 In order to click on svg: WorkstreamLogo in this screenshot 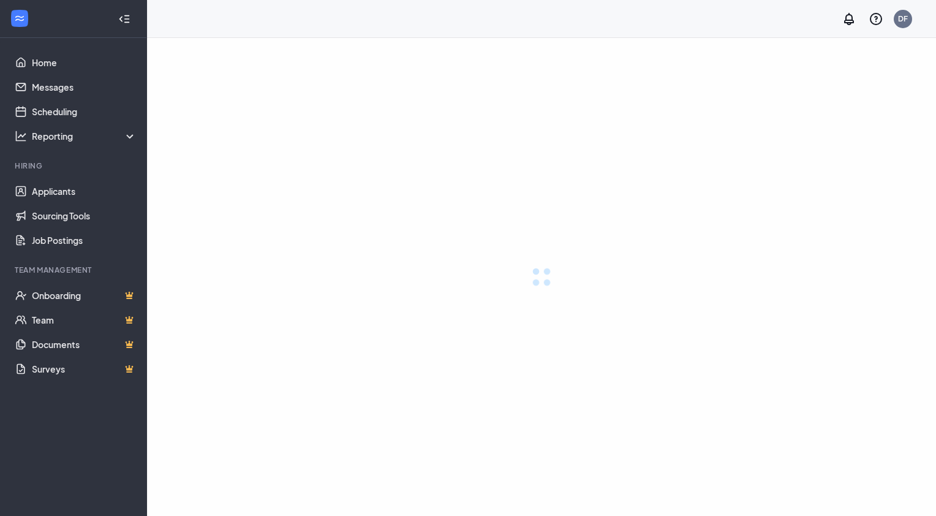, I will do `click(20, 18)`.